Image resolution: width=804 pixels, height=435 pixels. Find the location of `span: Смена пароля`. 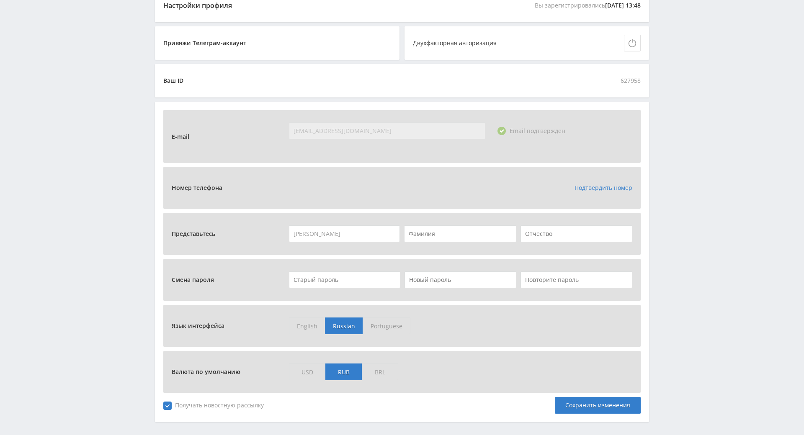

span: Смена пароля is located at coordinates (195, 280).